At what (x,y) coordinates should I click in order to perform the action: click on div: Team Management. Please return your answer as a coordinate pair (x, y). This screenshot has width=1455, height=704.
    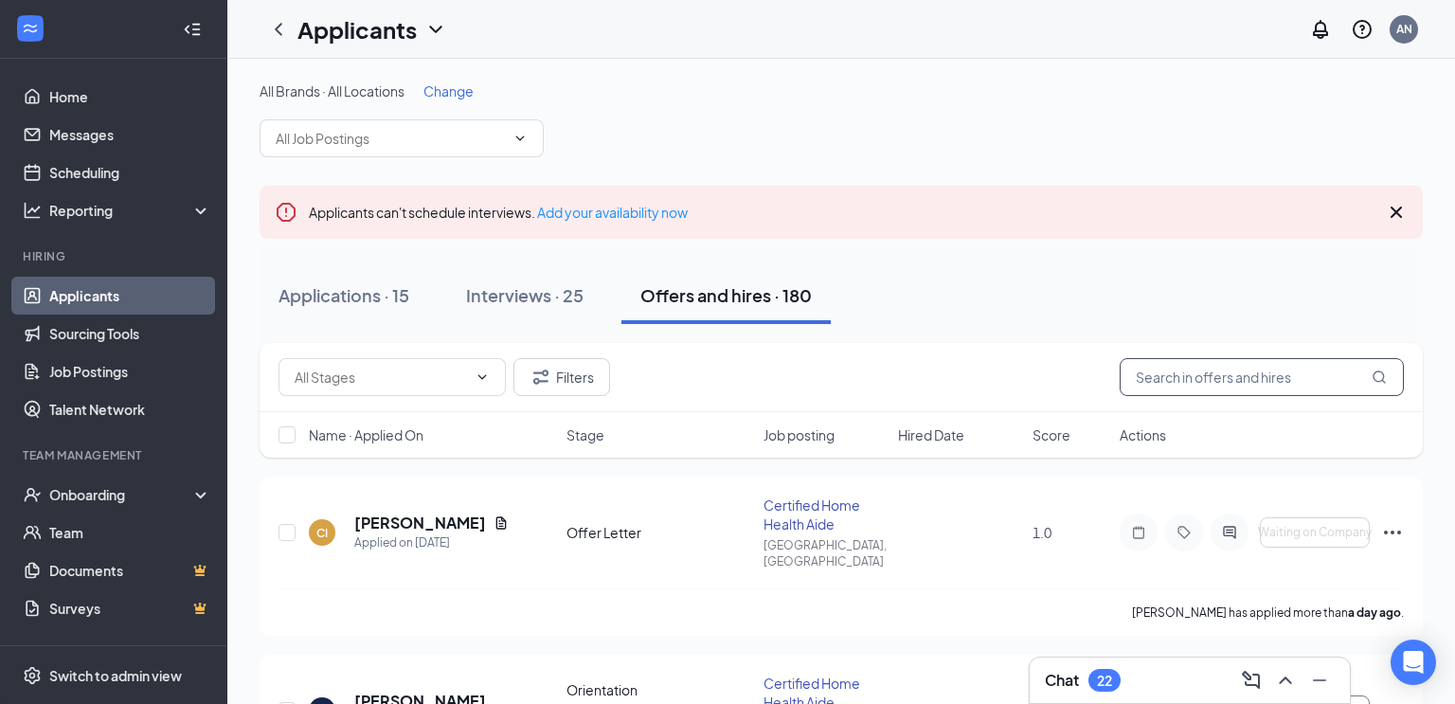
    Looking at the image, I should click on (115, 455).